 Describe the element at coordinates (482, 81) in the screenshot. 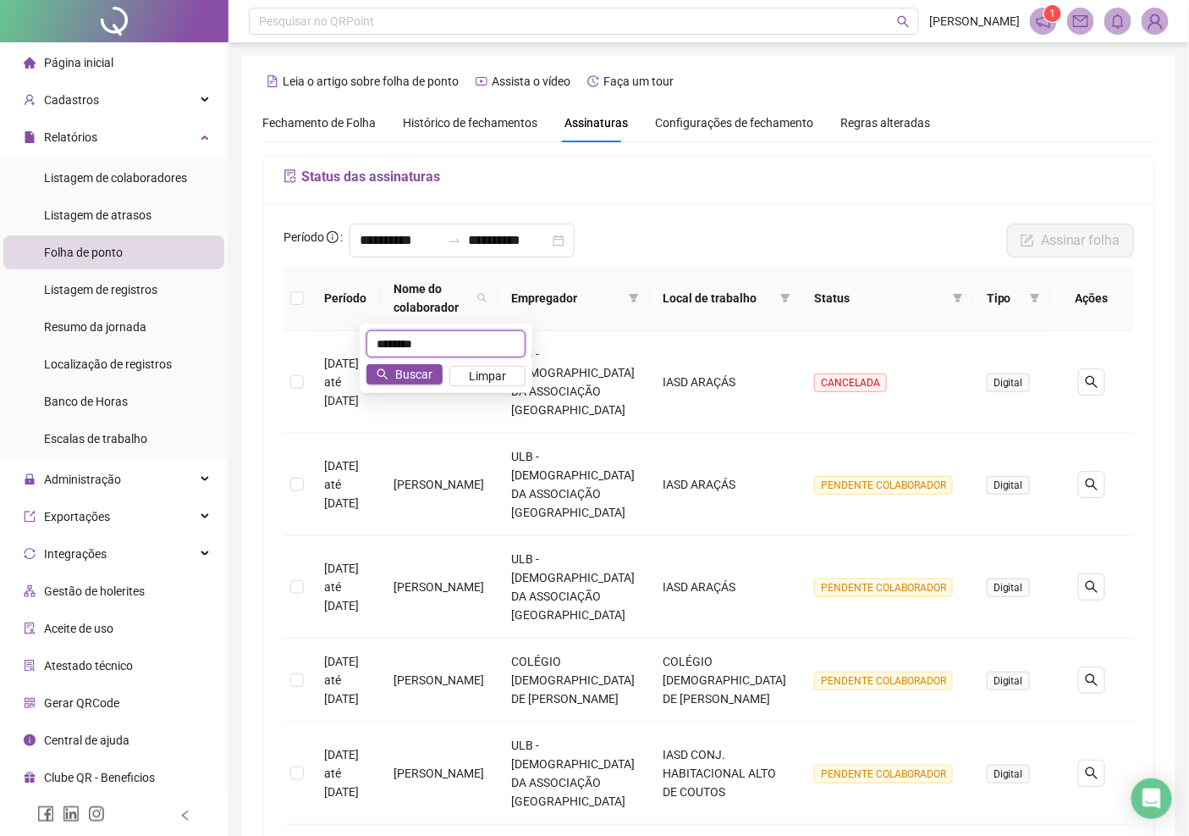

I see `span: youtube` at that location.